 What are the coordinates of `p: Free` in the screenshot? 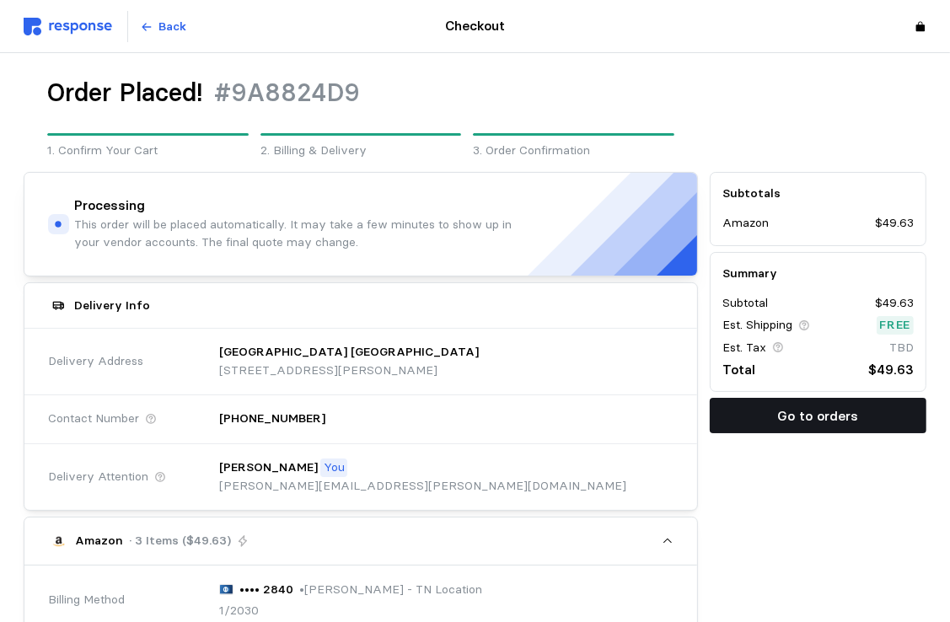 It's located at (895, 325).